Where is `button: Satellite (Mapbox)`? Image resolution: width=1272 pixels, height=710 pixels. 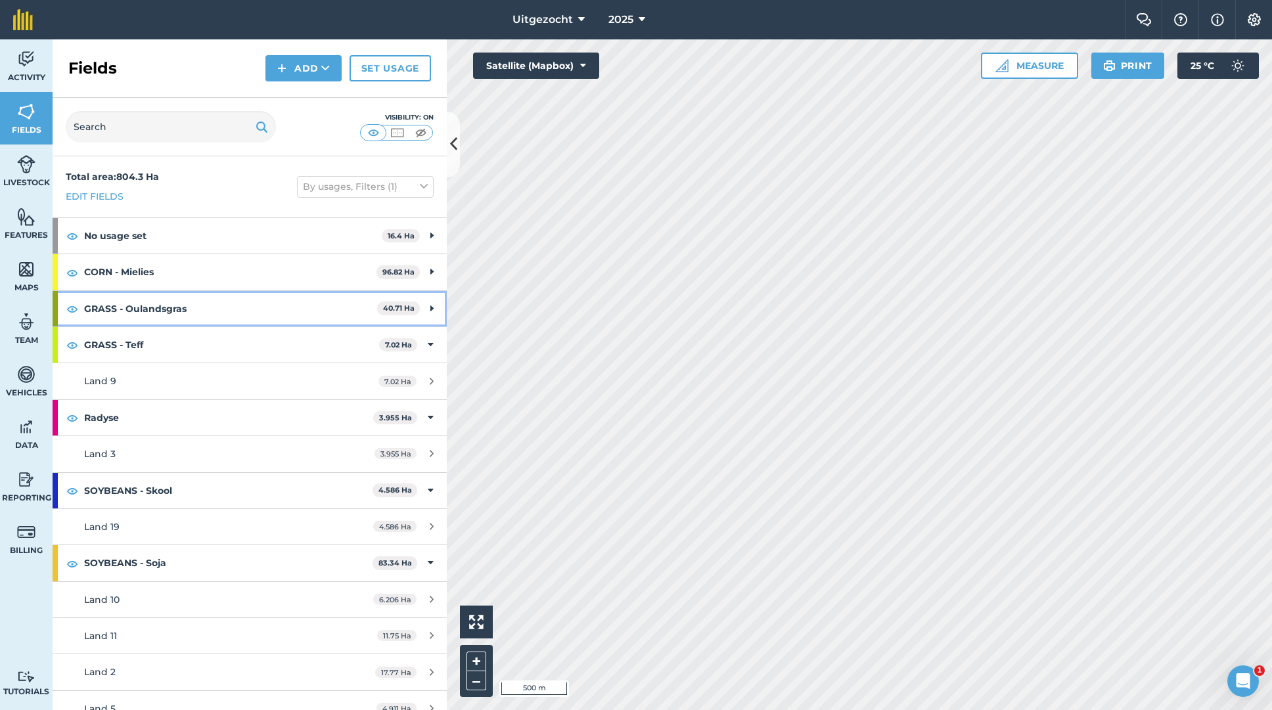
button: Satellite (Mapbox) is located at coordinates (536, 66).